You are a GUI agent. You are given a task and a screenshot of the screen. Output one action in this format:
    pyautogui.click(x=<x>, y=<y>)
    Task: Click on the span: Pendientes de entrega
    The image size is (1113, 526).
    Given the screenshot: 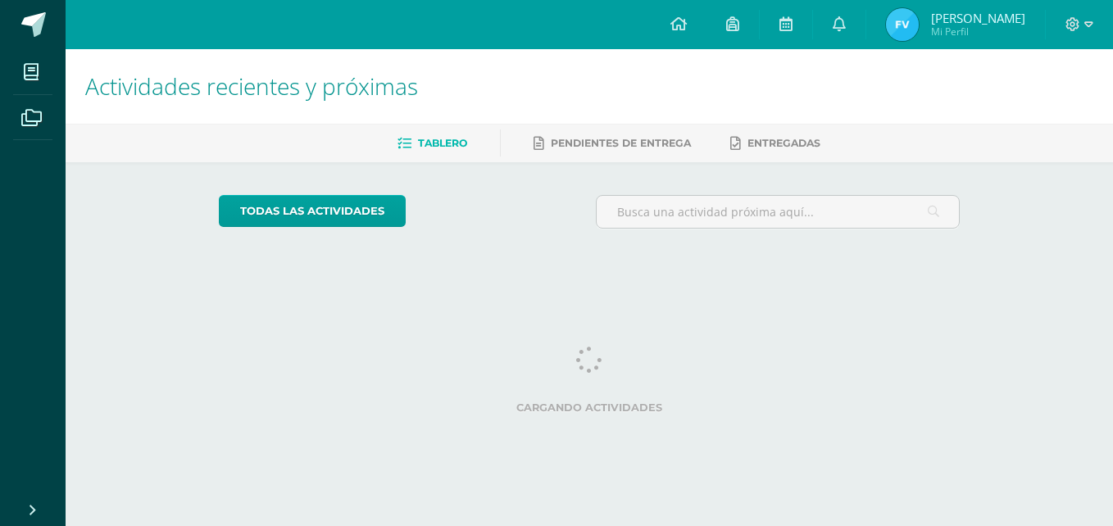 What is the action you would take?
    pyautogui.click(x=621, y=143)
    